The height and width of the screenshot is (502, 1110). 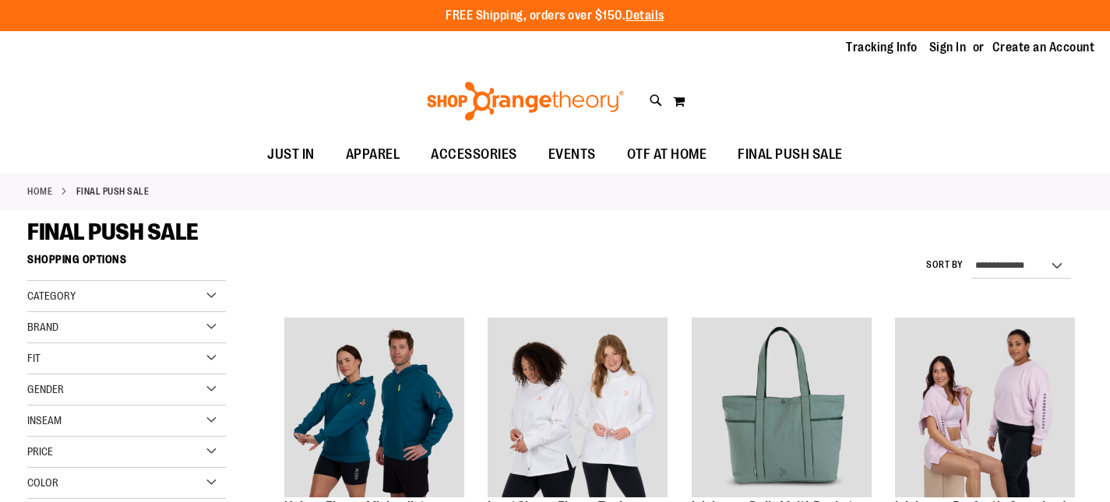 What do you see at coordinates (113, 192) in the screenshot?
I see `strong: FINAL PUSH SALE` at bounding box center [113, 192].